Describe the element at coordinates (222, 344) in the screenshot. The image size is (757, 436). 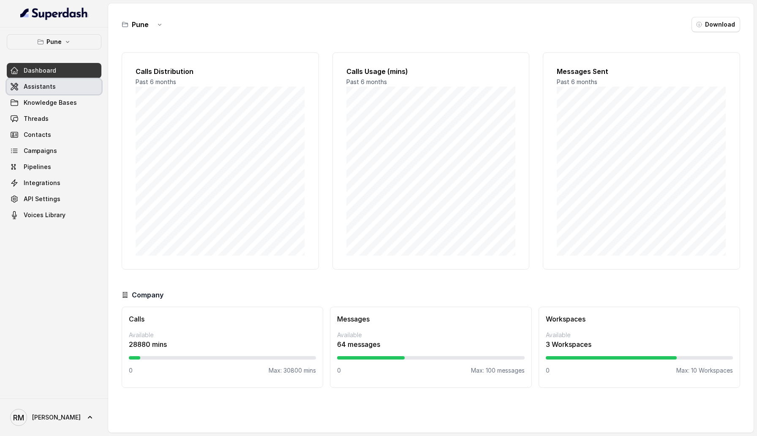
I see `p: 28880 mins` at that location.